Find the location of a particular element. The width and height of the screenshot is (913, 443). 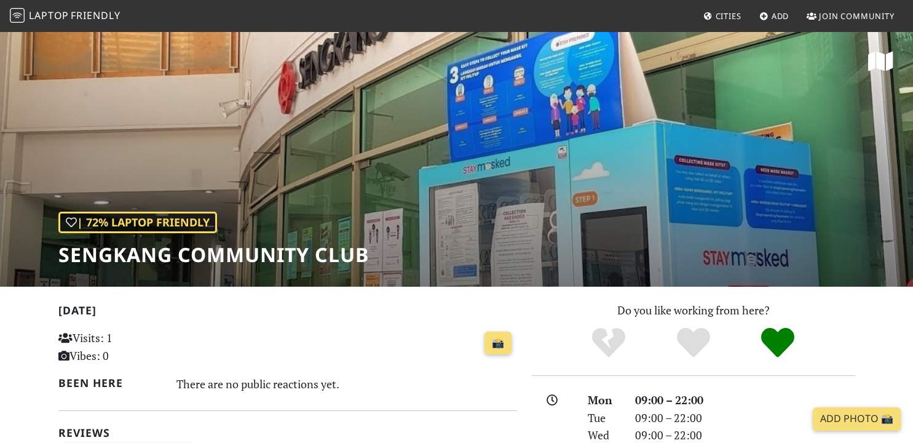

p: Visits: 1 Vibes: 0 is located at coordinates (130, 347).